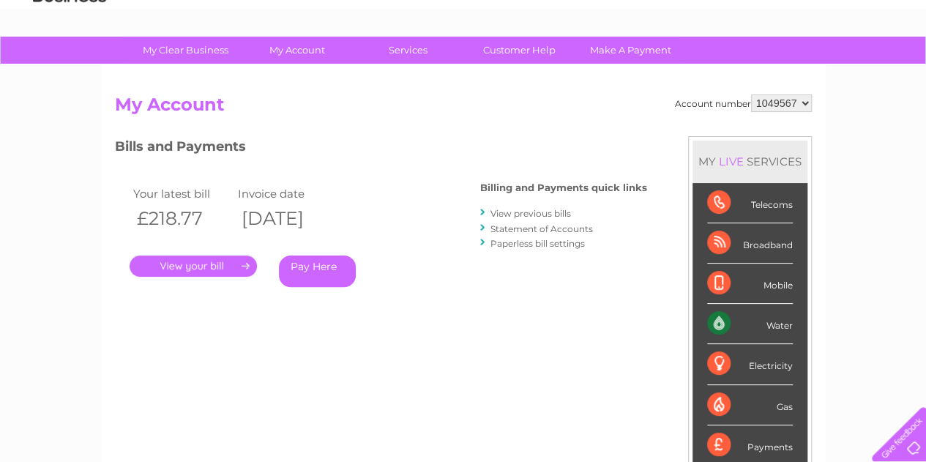 The height and width of the screenshot is (462, 926). Describe the element at coordinates (721, 67) in the screenshot. I see `a: Energy` at that location.